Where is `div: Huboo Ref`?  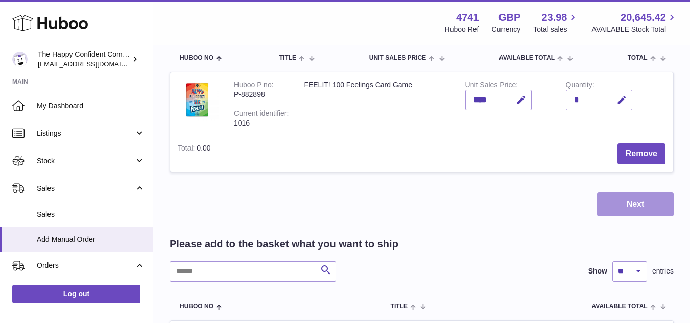 div: Huboo Ref is located at coordinates (461, 29).